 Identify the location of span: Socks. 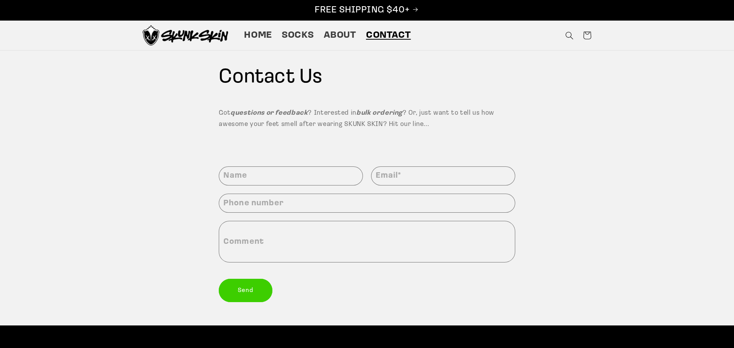
(298, 35).